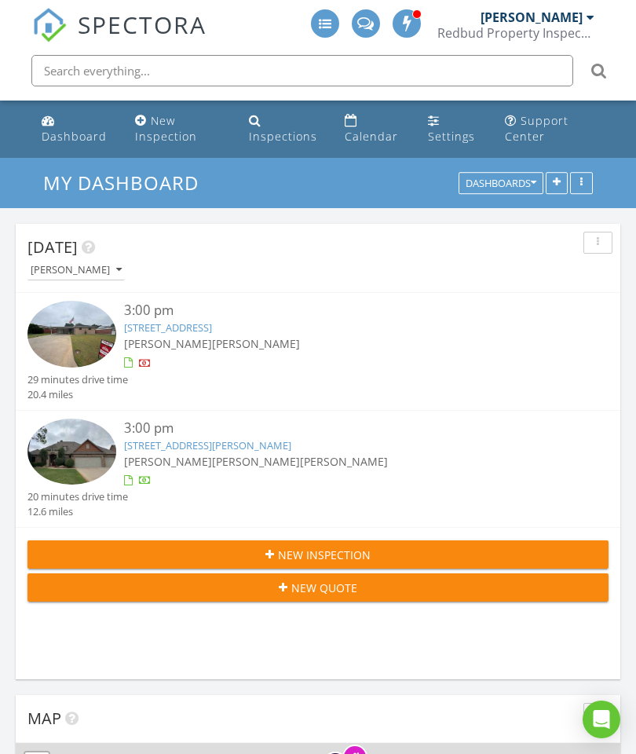 Image resolution: width=636 pixels, height=754 pixels. I want to click on div: 12.6 miles, so click(78, 511).